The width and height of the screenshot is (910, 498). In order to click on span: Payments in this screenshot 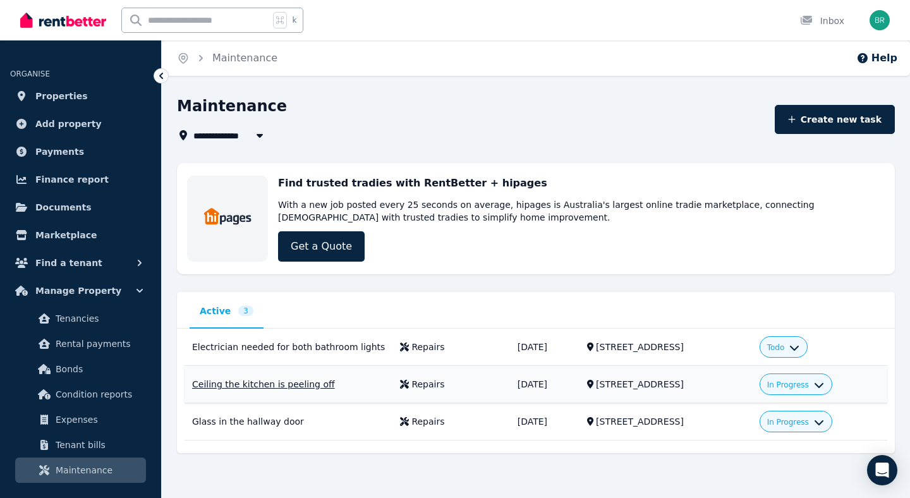, I will do `click(59, 152)`.